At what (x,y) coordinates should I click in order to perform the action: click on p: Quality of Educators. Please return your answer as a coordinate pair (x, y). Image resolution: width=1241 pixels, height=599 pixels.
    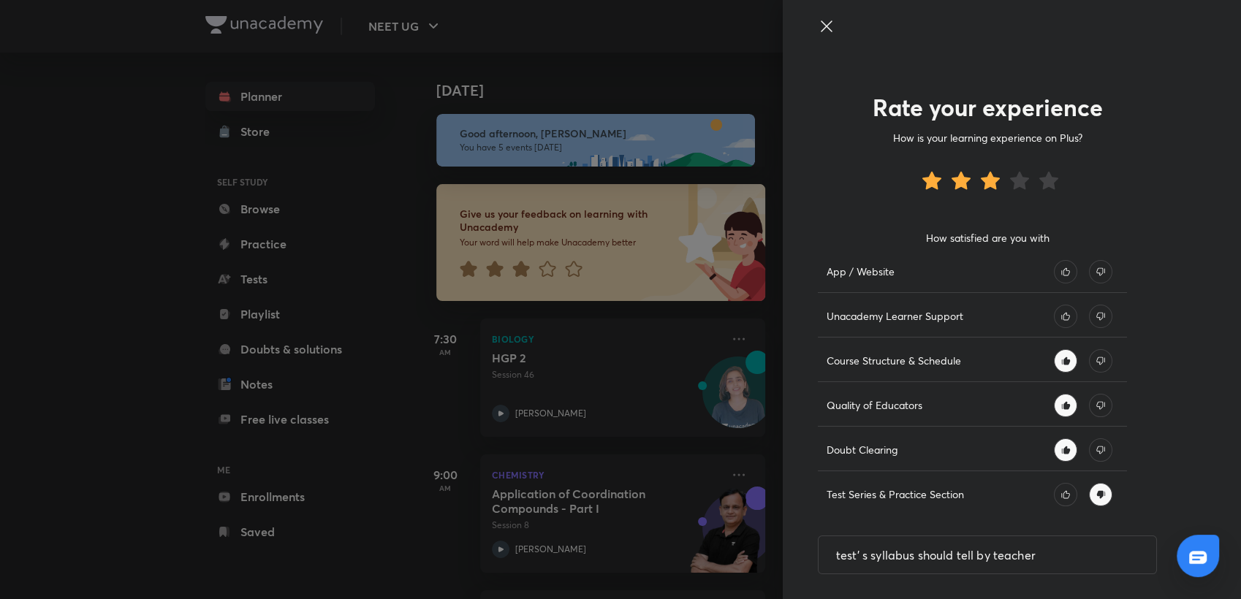
    Looking at the image, I should click on (874, 405).